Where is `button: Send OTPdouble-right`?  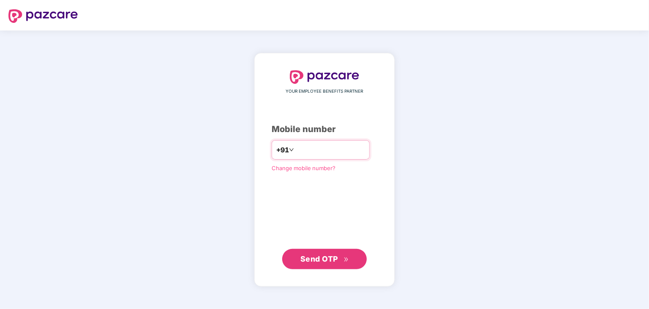 button: Send OTPdouble-right is located at coordinates (324, 259).